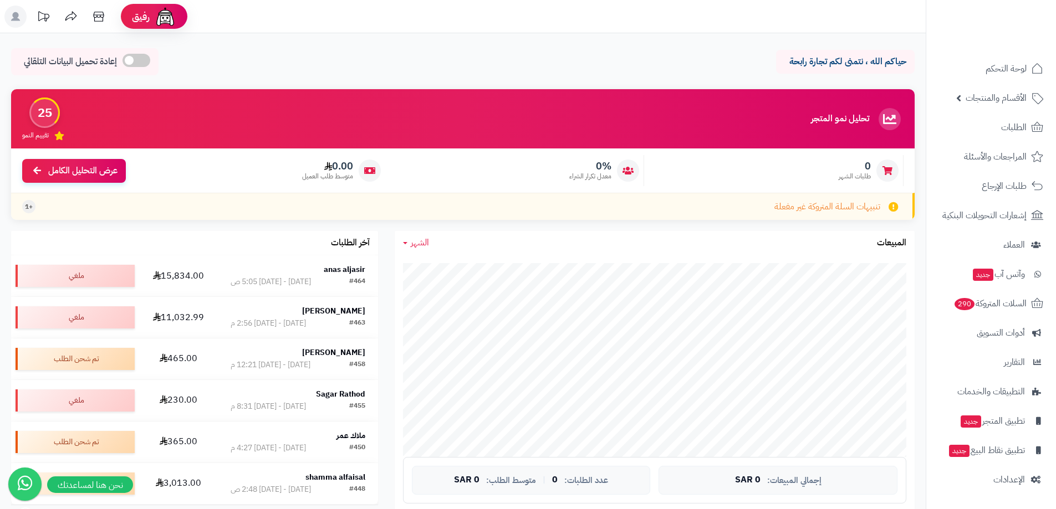  What do you see at coordinates (991, 157) in the screenshot?
I see `a: المراجعات والأسئلة` at bounding box center [991, 157].